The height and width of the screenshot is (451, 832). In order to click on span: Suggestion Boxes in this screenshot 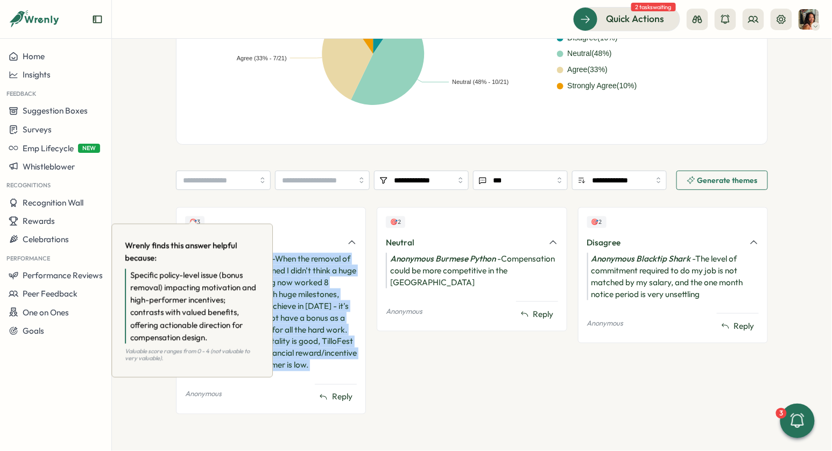, I will do `click(55, 110)`.